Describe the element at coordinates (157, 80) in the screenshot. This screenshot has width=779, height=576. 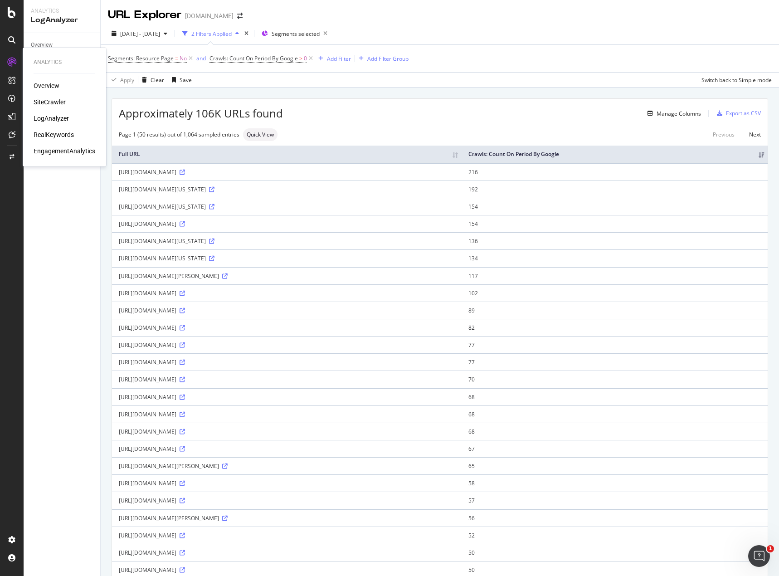
I see `div: Clear` at that location.